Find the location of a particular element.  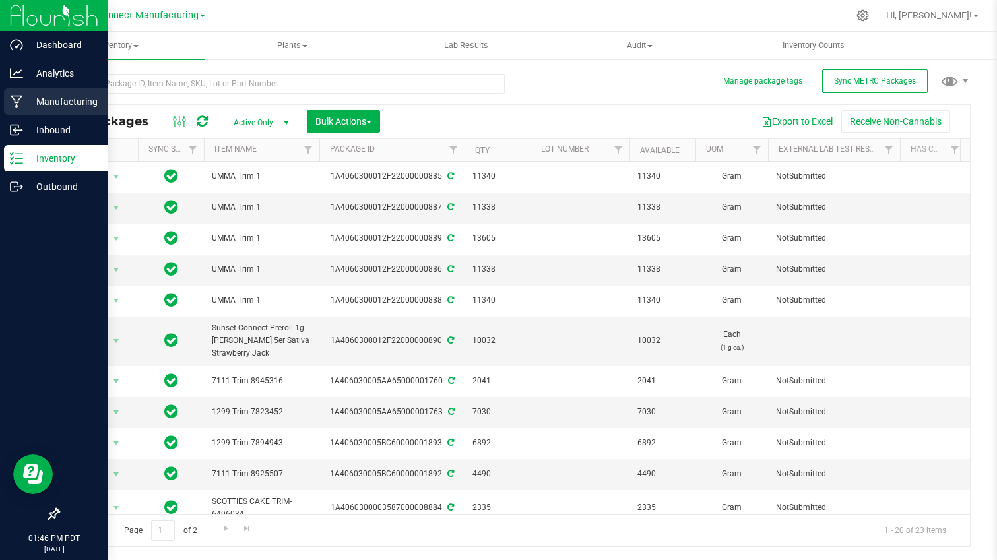

div: Manage settings is located at coordinates (862, 15).